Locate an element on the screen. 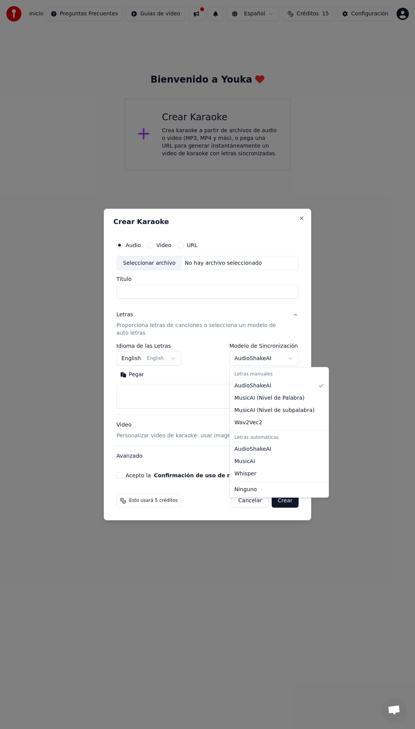  div: Letras automáticas is located at coordinates (279, 438).